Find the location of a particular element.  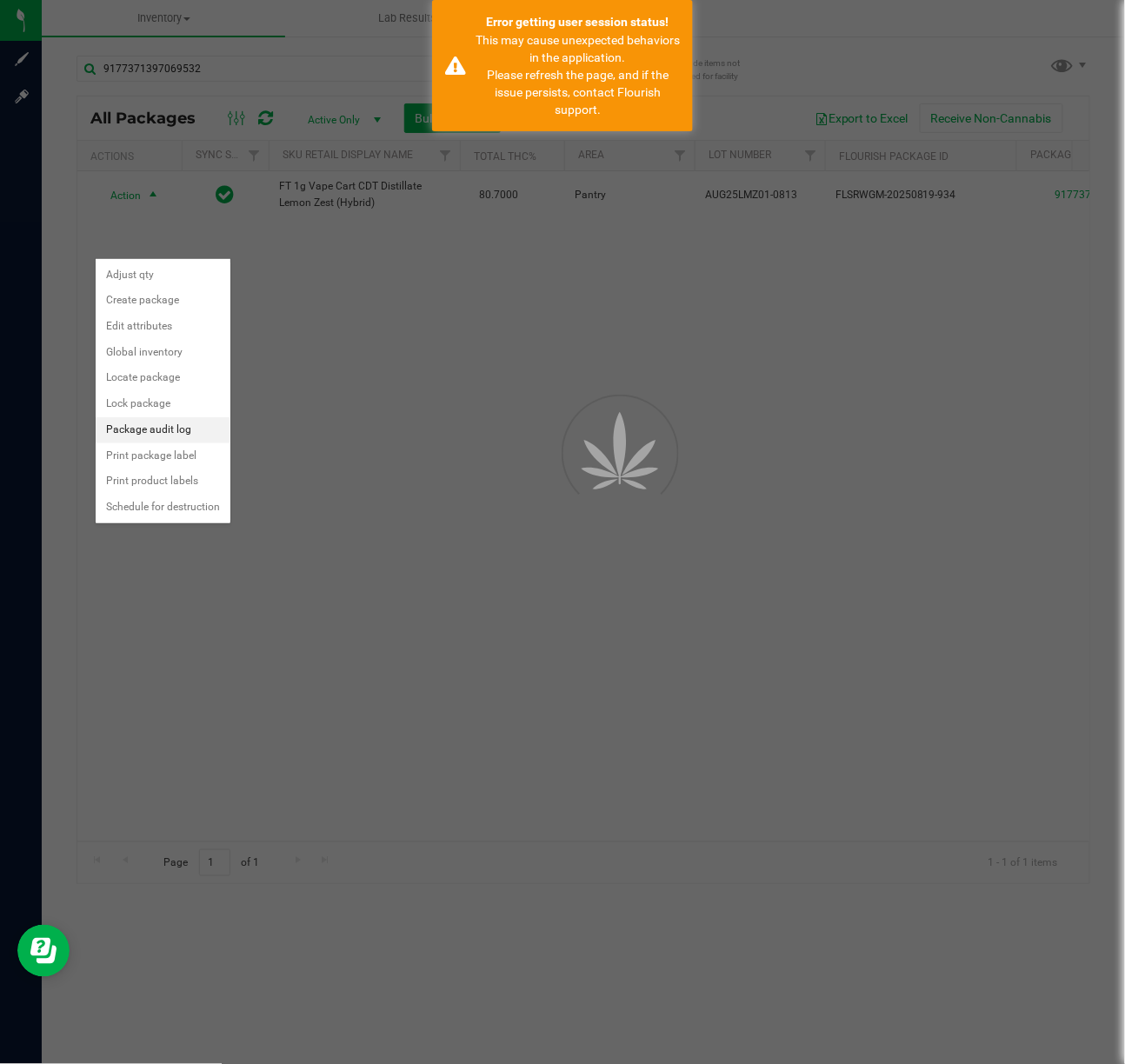

div: Error getting user session status! is located at coordinates (578, 21).